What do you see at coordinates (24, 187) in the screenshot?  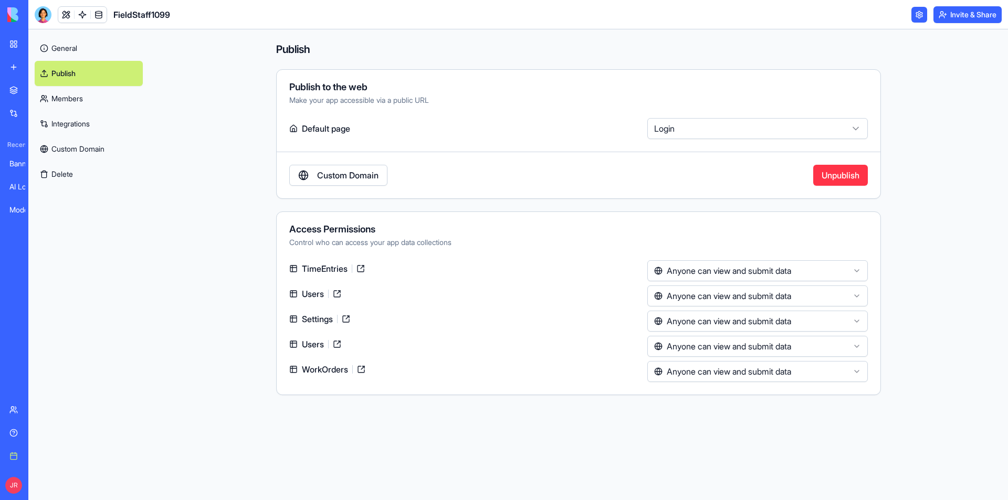 I see `div: AI Logo Generator` at bounding box center [24, 187].